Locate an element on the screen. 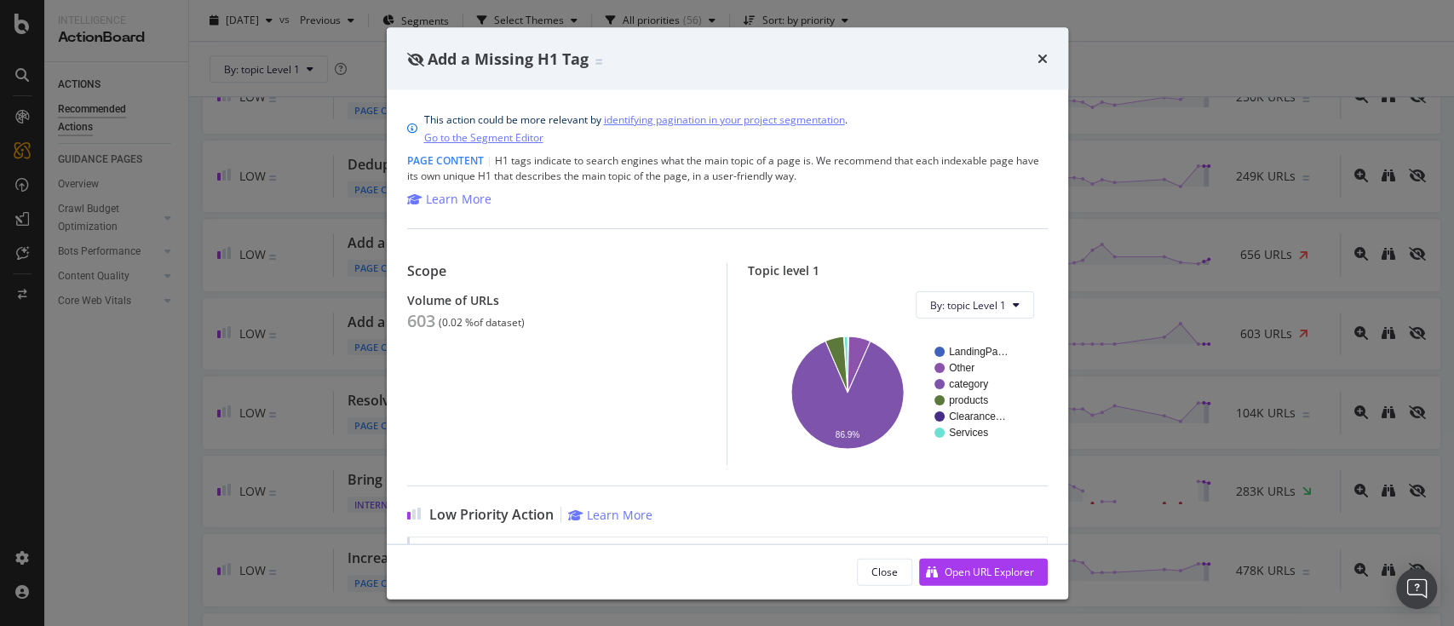  div: ( 0.02 % of dataset ) is located at coordinates (481, 323).